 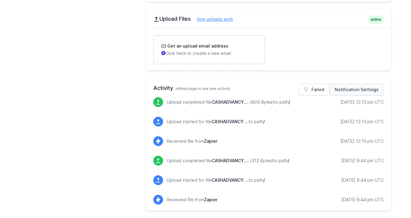 What do you see at coordinates (314, 90) in the screenshot?
I see `a: Failed` at bounding box center [314, 90].